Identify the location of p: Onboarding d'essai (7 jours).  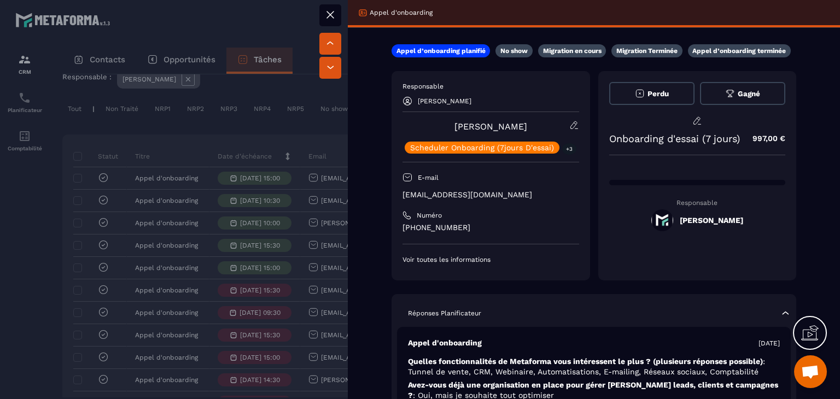
(674, 138).